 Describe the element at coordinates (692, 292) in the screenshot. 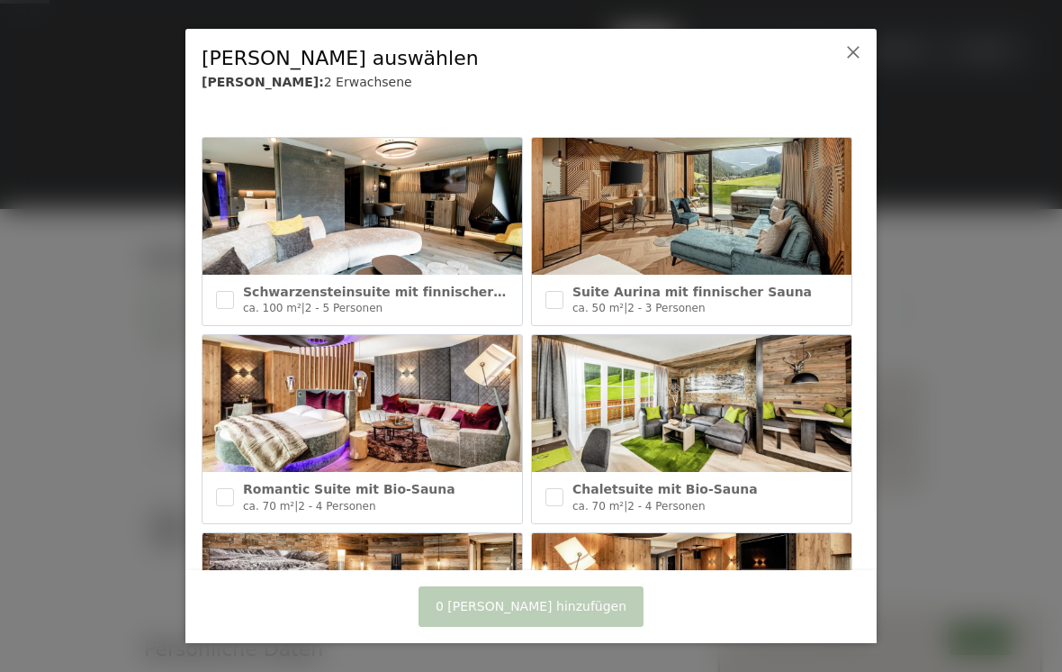

I see `span: Suite Aurina mit finnischer Sauna` at that location.